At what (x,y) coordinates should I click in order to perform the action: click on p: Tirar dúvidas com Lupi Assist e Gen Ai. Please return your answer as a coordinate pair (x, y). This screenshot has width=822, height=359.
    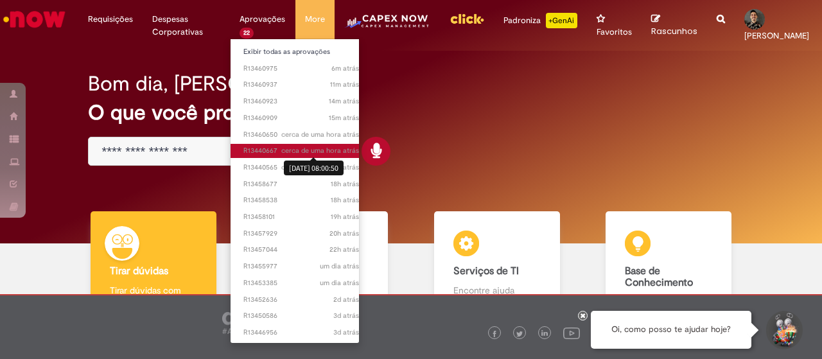
    Looking at the image, I should click on (154, 297).